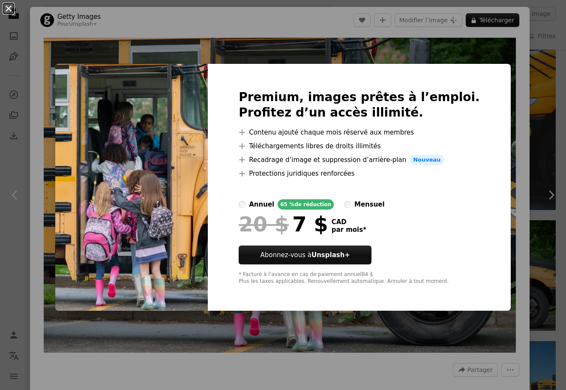 This screenshot has height=390, width=566. Describe the element at coordinates (132, 187) in the screenshot. I see `img: premium_photo-1733342428046-d0880c00a681` at that location.